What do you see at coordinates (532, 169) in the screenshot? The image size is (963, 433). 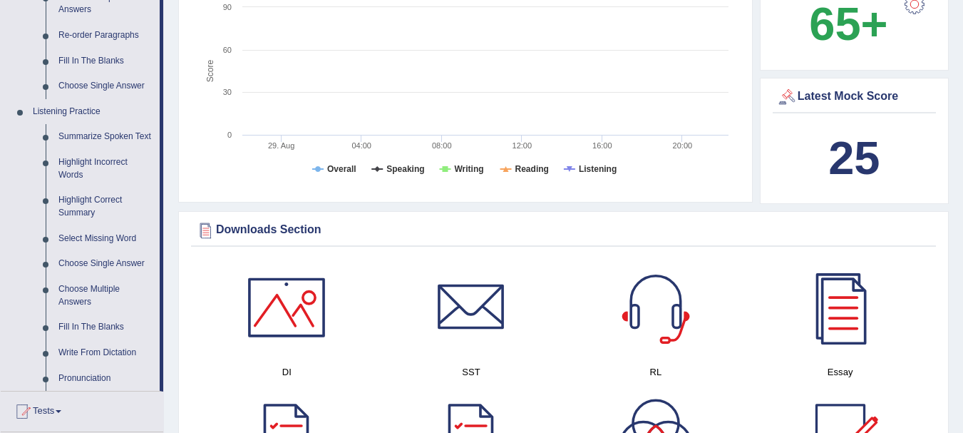 I see `tspan: Reading` at bounding box center [532, 169].